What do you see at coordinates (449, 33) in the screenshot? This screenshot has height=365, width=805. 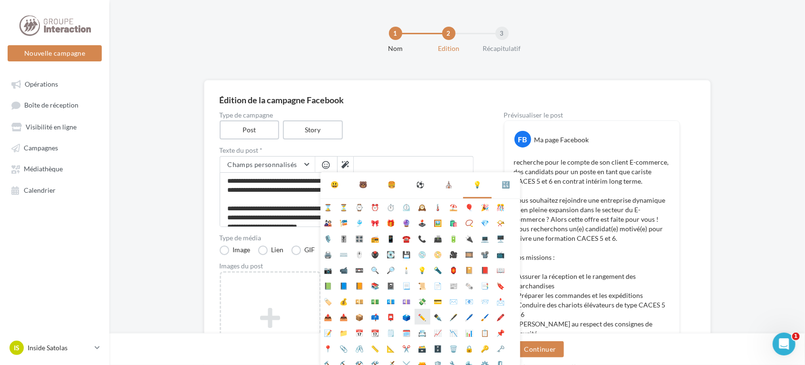 I see `div: 2` at bounding box center [449, 33].